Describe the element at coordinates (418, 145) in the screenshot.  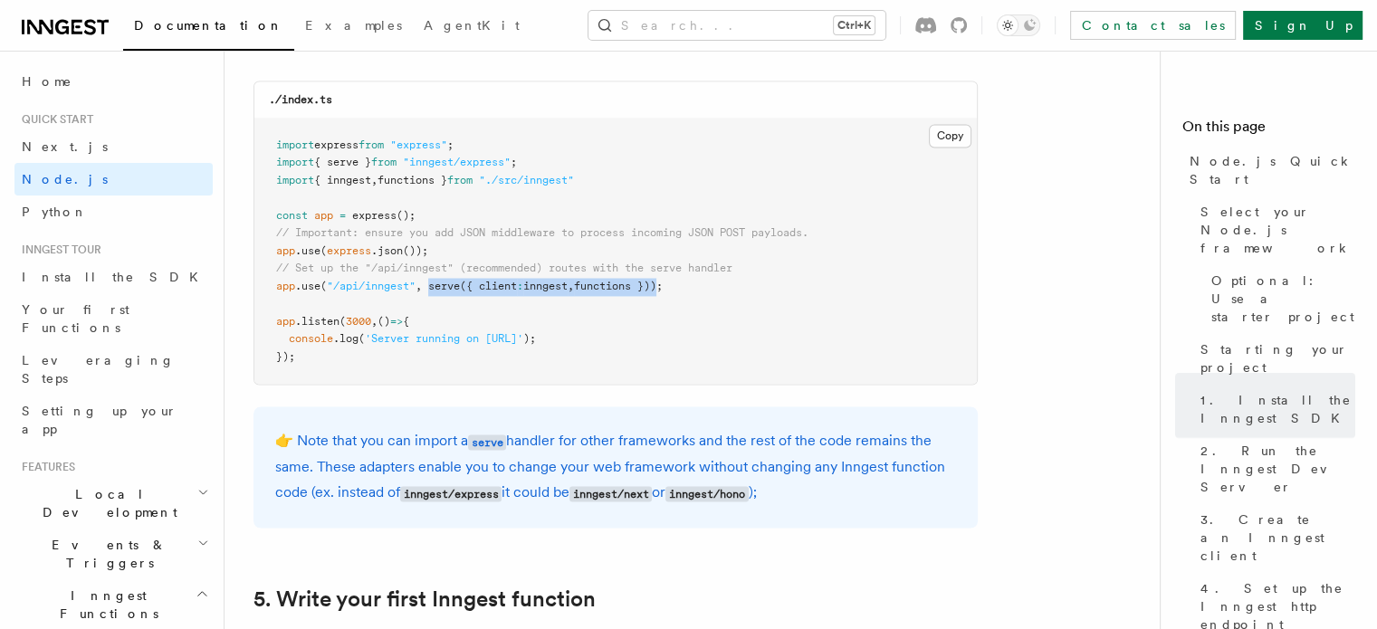
I see `span: "express"` at that location.